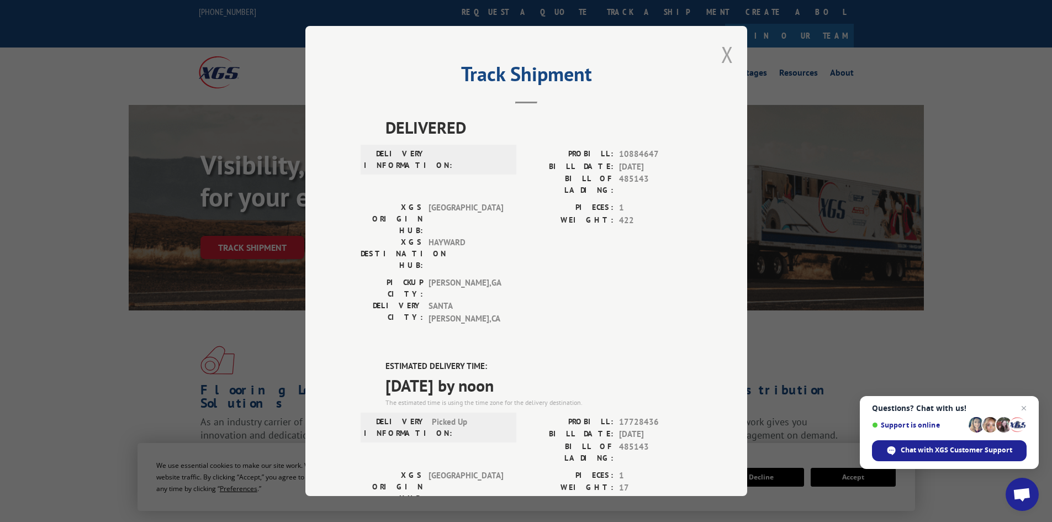 The height and width of the screenshot is (522, 1052). I want to click on label: PICKUP CITY:, so click(392, 288).